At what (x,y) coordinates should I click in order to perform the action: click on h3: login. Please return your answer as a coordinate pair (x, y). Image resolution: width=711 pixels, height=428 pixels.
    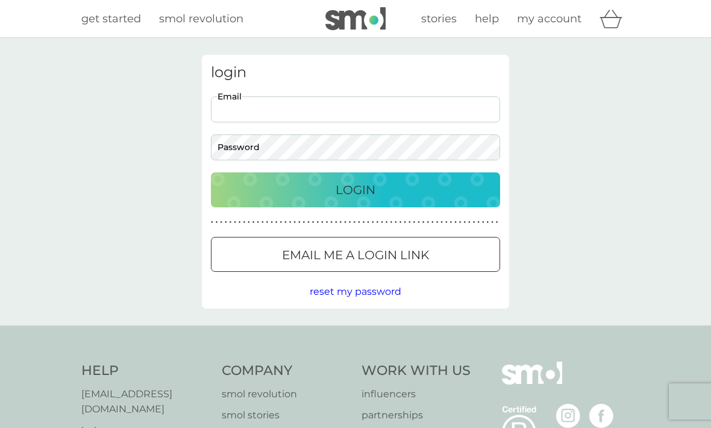
    Looking at the image, I should click on (356, 72).